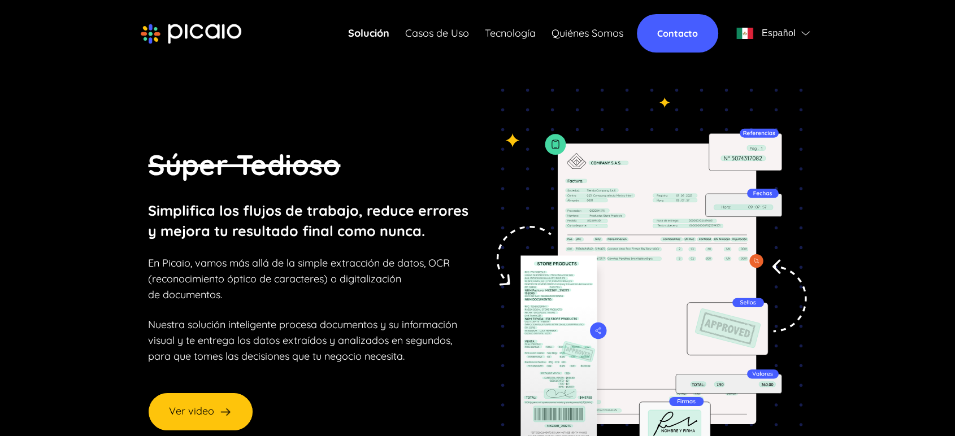  What do you see at coordinates (302, 341) in the screenshot?
I see `p: Nuestra solución inteligente procesa documentos y su información visual y te entrega los datos ex...` at bounding box center [302, 341].